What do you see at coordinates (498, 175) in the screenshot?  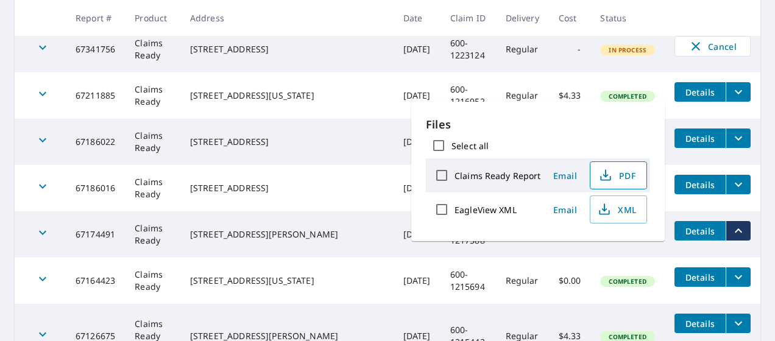 I see `label: Claims Ready Report` at bounding box center [498, 175].